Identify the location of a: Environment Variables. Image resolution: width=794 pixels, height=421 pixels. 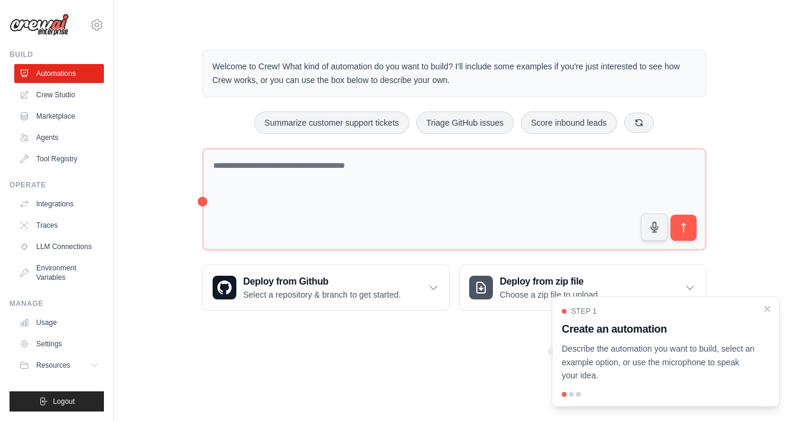
(59, 273).